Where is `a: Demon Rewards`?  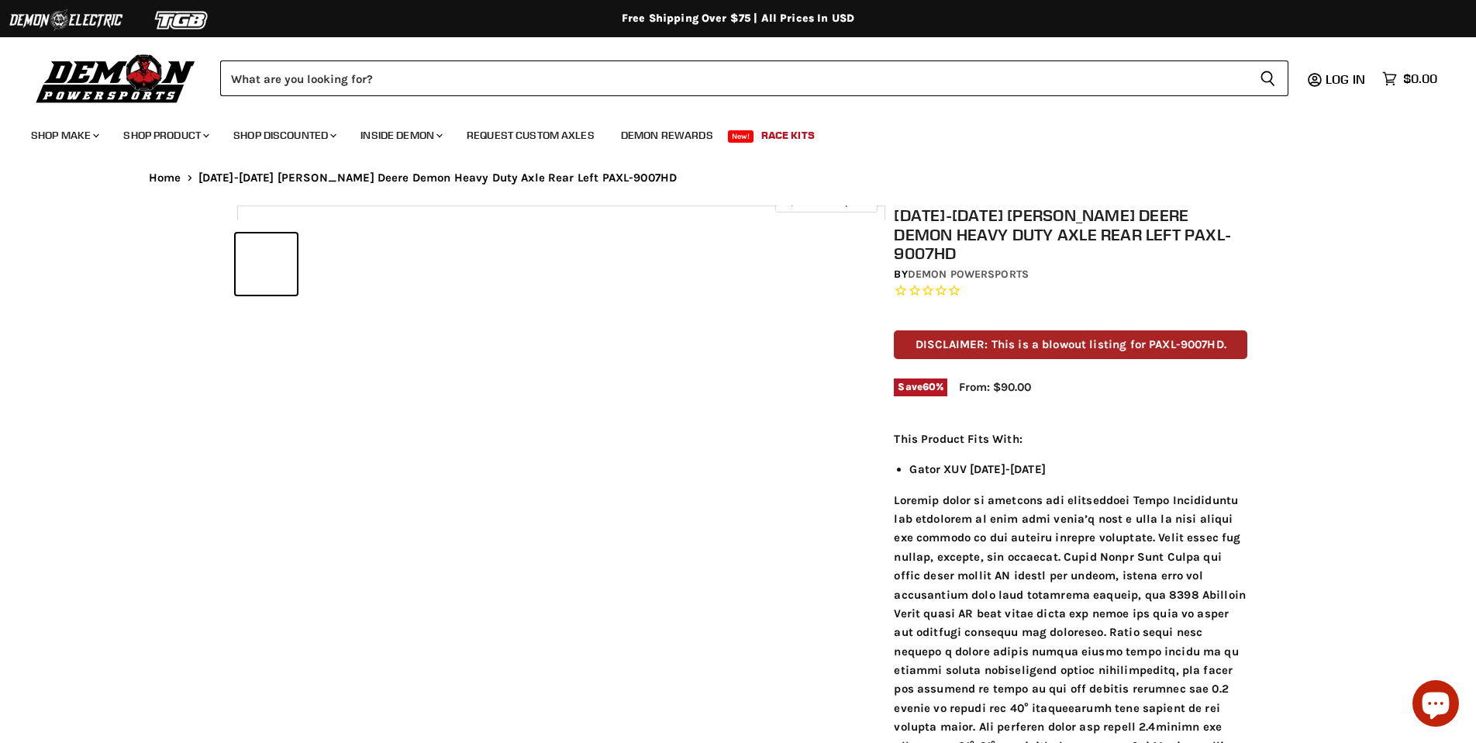
a: Demon Rewards is located at coordinates (667, 135).